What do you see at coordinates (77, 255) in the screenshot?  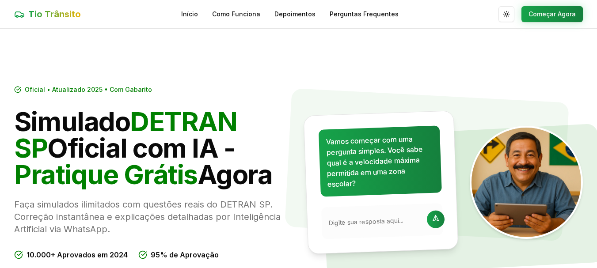 I see `span: 10.000+ Aprovados em 2024` at bounding box center [77, 255].